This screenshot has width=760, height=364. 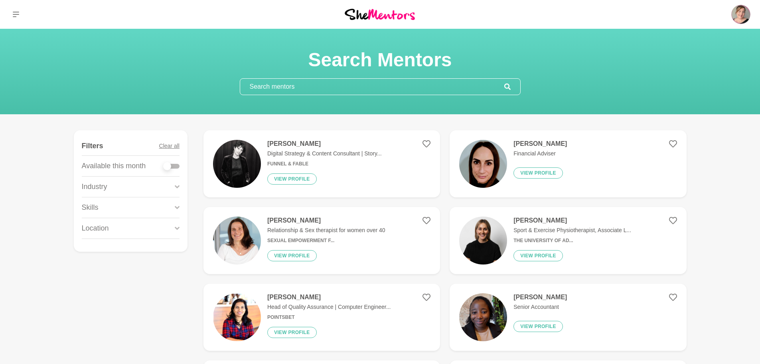 I want to click on p: Head of Quality Assurance | Computer Engineer..., so click(x=329, y=306).